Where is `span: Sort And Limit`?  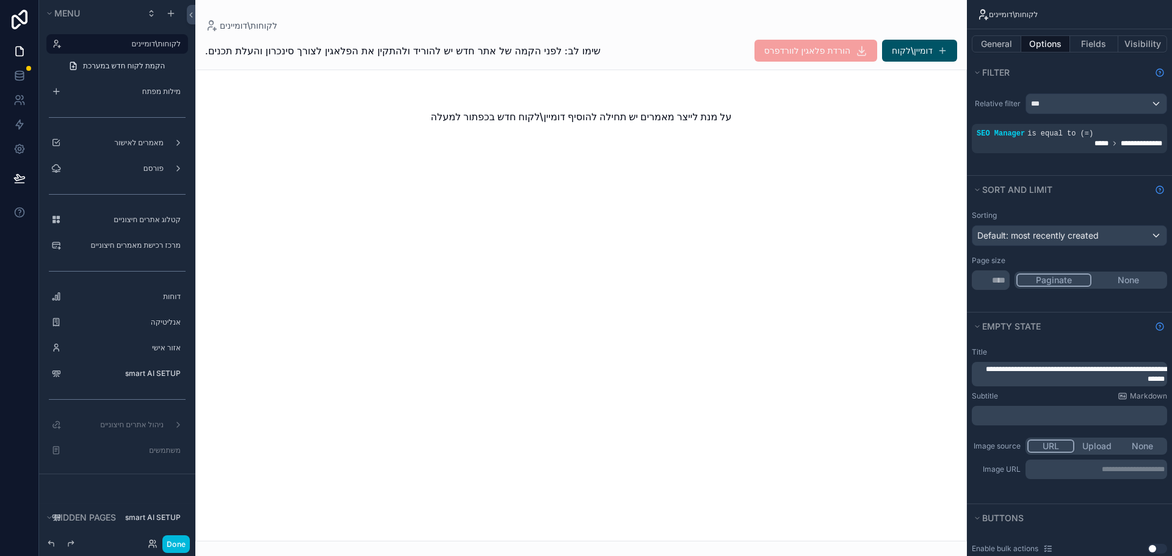
span: Sort And Limit is located at coordinates (1017, 189).